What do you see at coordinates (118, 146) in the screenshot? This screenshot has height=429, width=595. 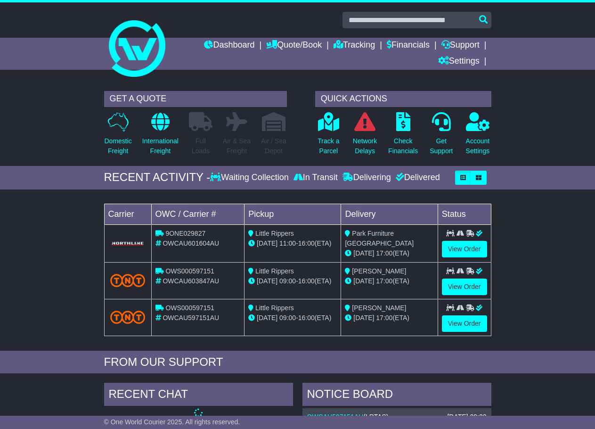 I see `p: Domestic Freight` at bounding box center [118, 146].